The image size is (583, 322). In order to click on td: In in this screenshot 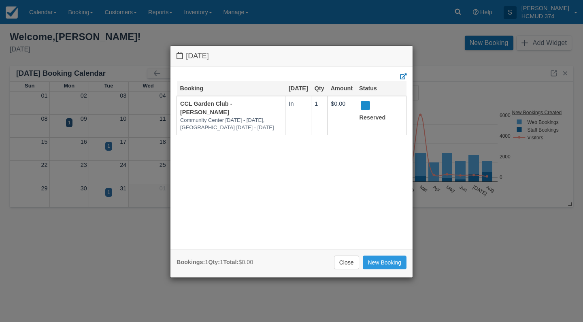, I will do `click(299, 115)`.